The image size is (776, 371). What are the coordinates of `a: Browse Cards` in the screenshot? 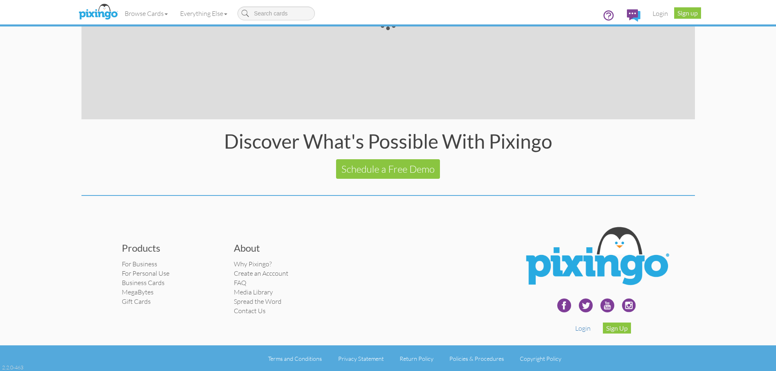 It's located at (146, 13).